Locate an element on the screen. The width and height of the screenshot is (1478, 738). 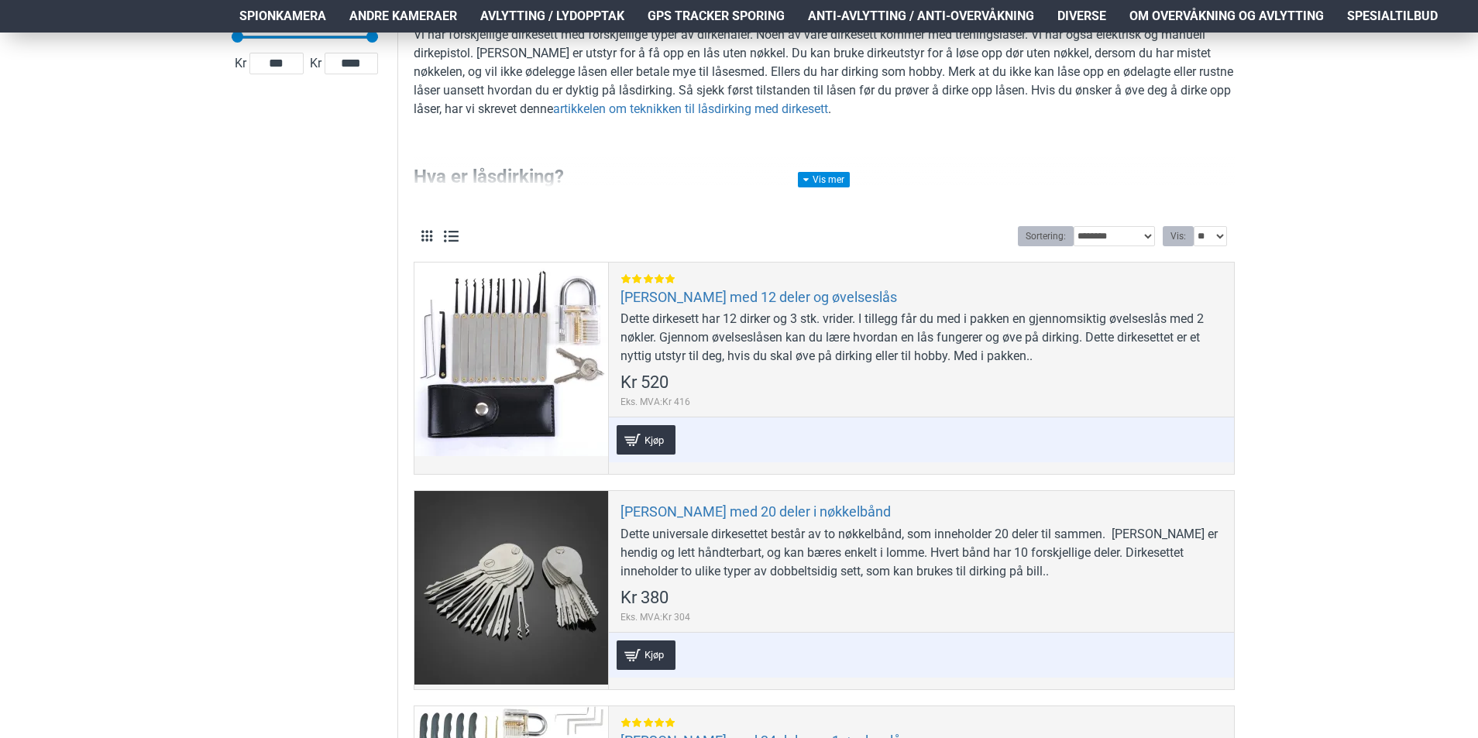
span: Om overvåkning og avlytting is located at coordinates (1226, 16).